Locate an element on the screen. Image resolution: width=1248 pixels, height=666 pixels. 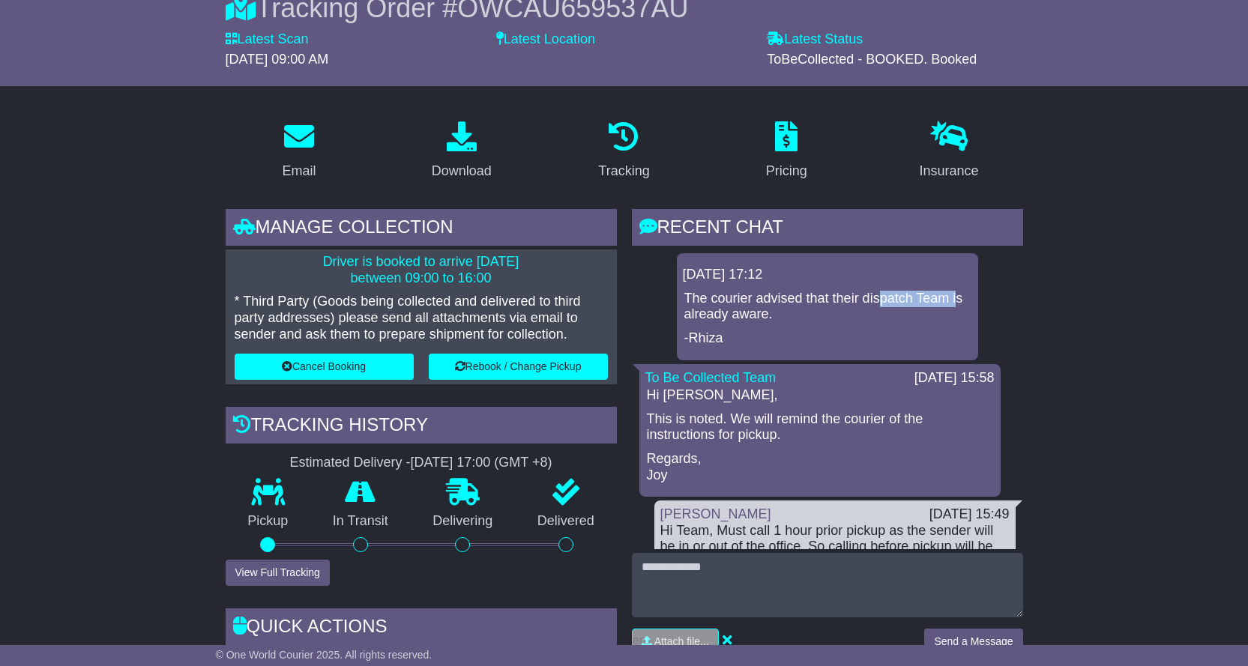
div: Manage collection is located at coordinates (421, 229).